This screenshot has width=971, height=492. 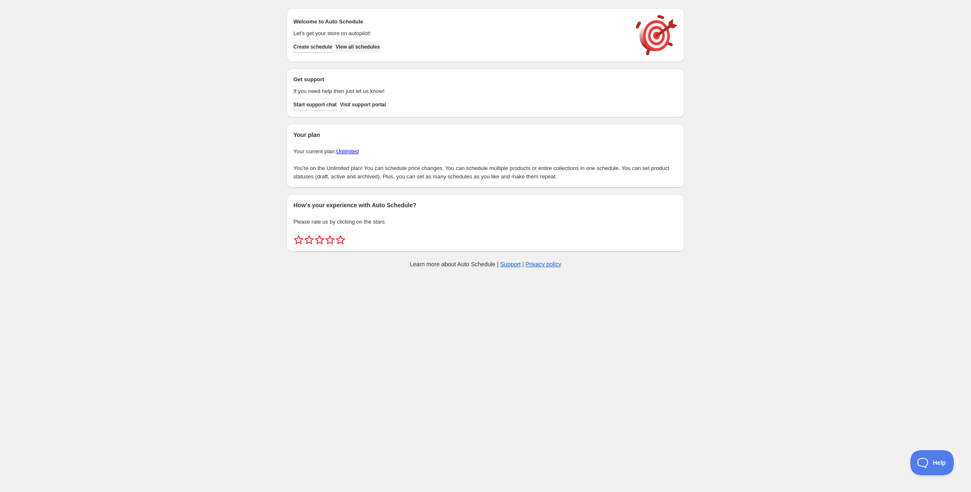 I want to click on a: Privacy policy, so click(x=544, y=264).